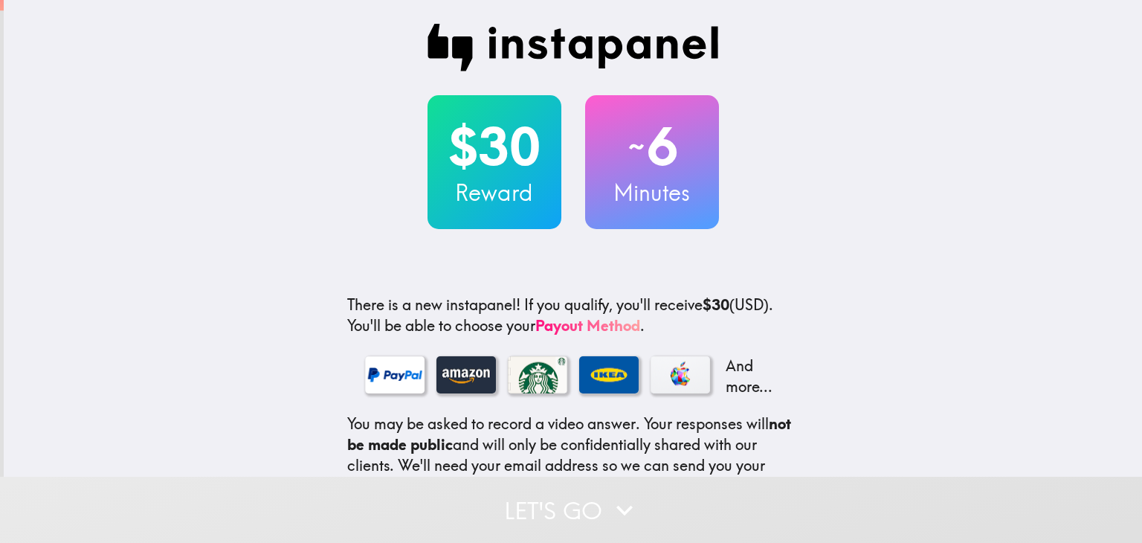 This screenshot has width=1142, height=543. What do you see at coordinates (716, 304) in the screenshot?
I see `b: $30` at bounding box center [716, 304].